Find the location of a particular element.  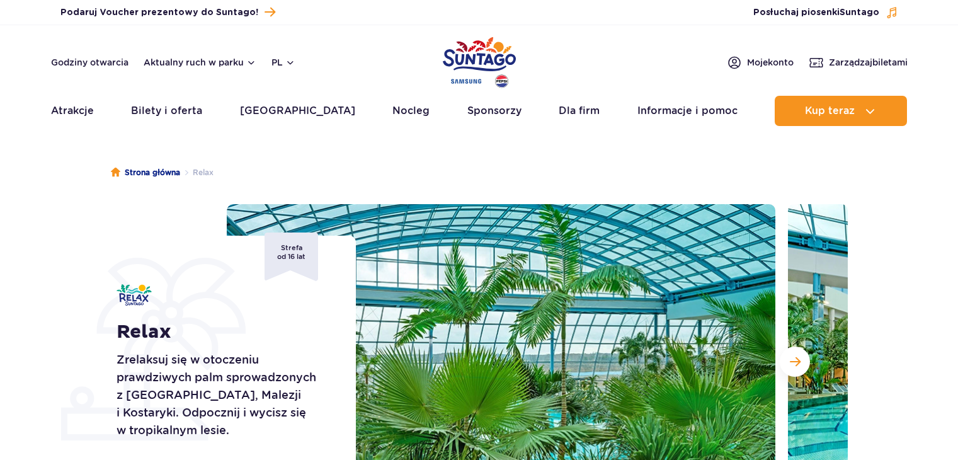

span: Strefa od 16 lat is located at coordinates (291, 256).